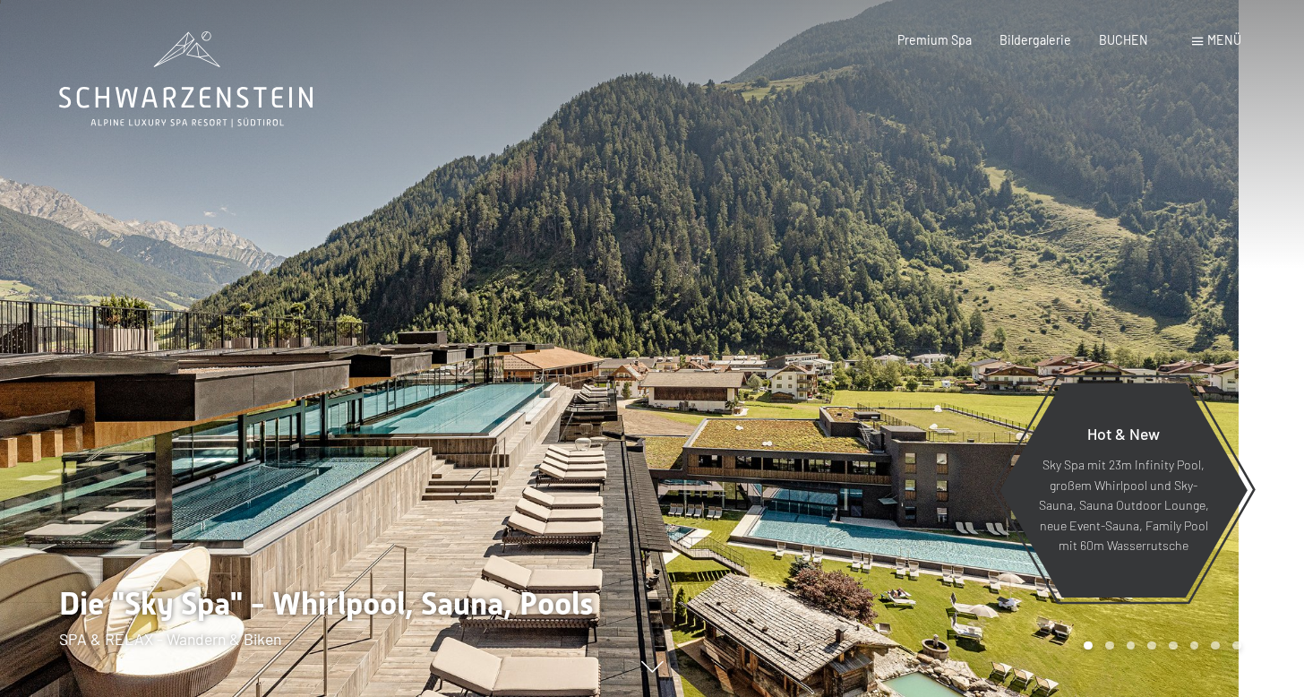 The image size is (1304, 697). Describe the element at coordinates (1216, 646) in the screenshot. I see `div: Carousel Page 7` at that location.